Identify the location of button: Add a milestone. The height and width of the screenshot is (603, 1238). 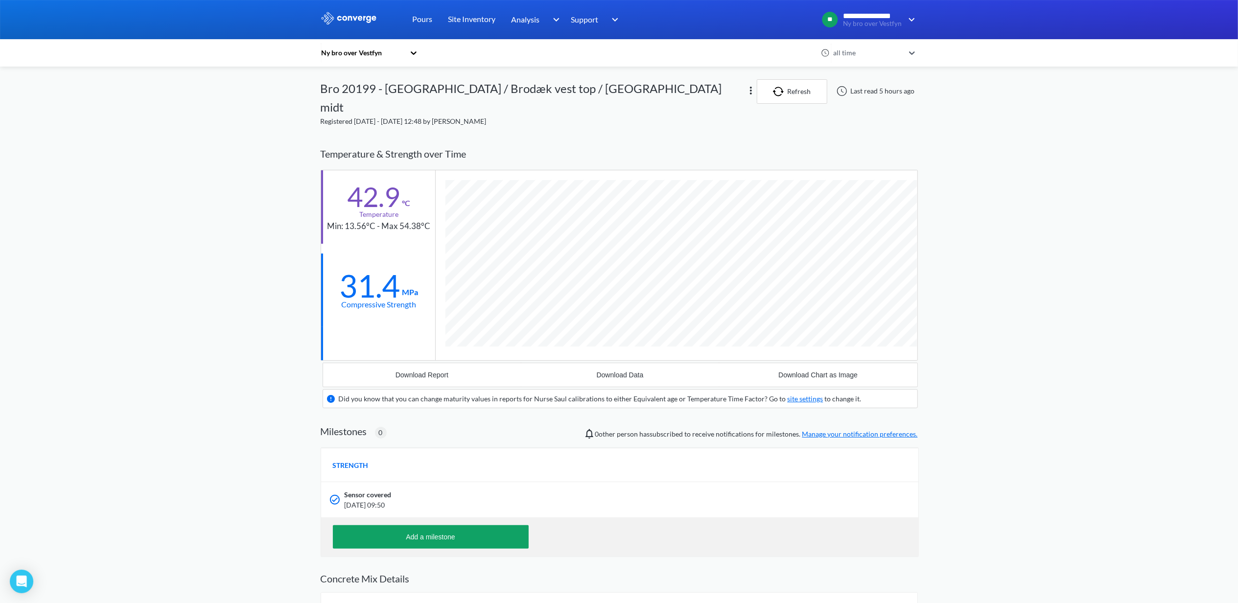
(431, 537).